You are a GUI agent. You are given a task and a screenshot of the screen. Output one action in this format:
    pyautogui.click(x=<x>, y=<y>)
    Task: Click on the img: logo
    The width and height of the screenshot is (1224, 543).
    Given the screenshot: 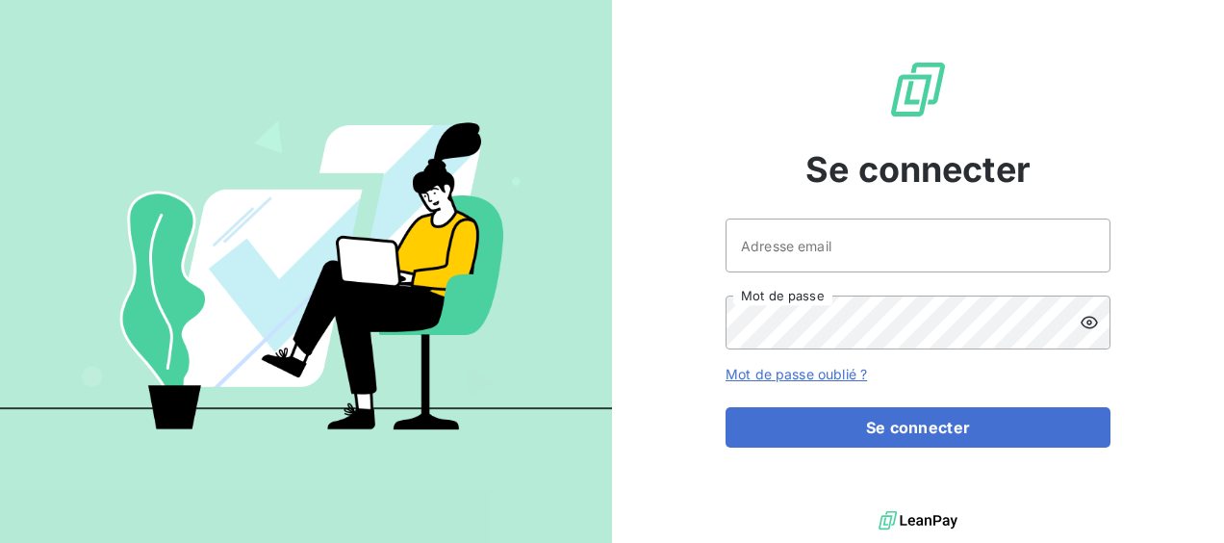 What is the action you would take?
    pyautogui.click(x=918, y=520)
    